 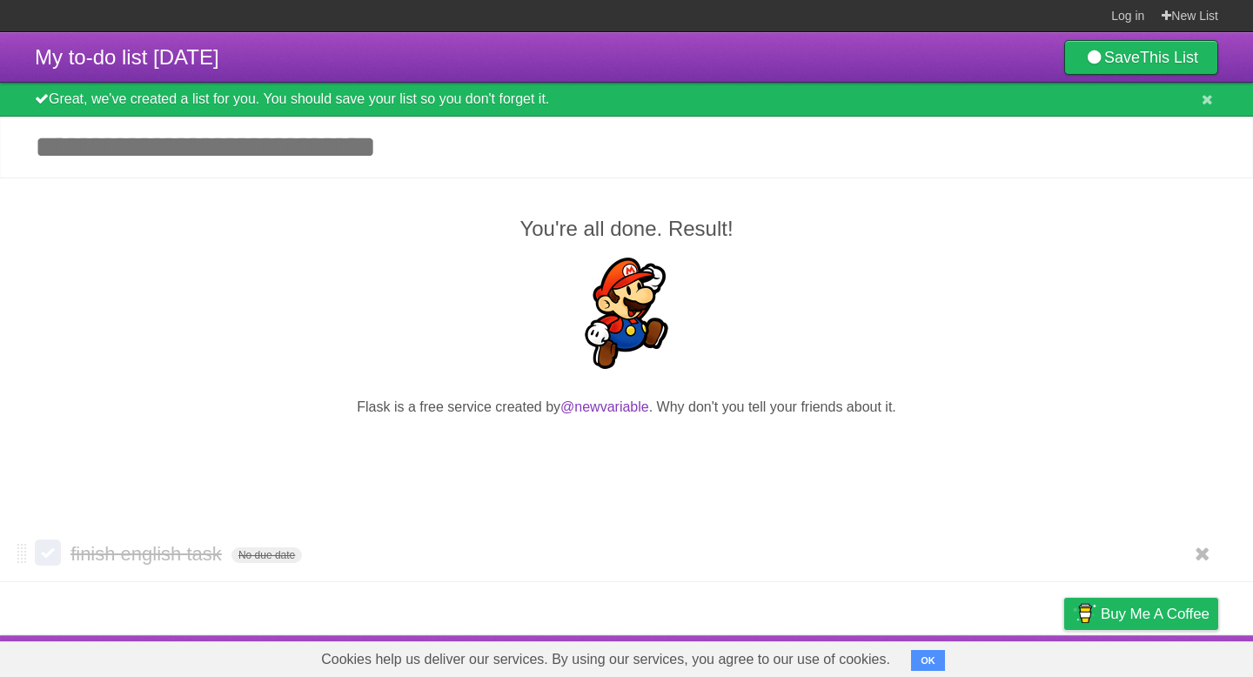 What do you see at coordinates (1141, 57) in the screenshot?
I see `a: SaveThis List` at bounding box center [1141, 57].